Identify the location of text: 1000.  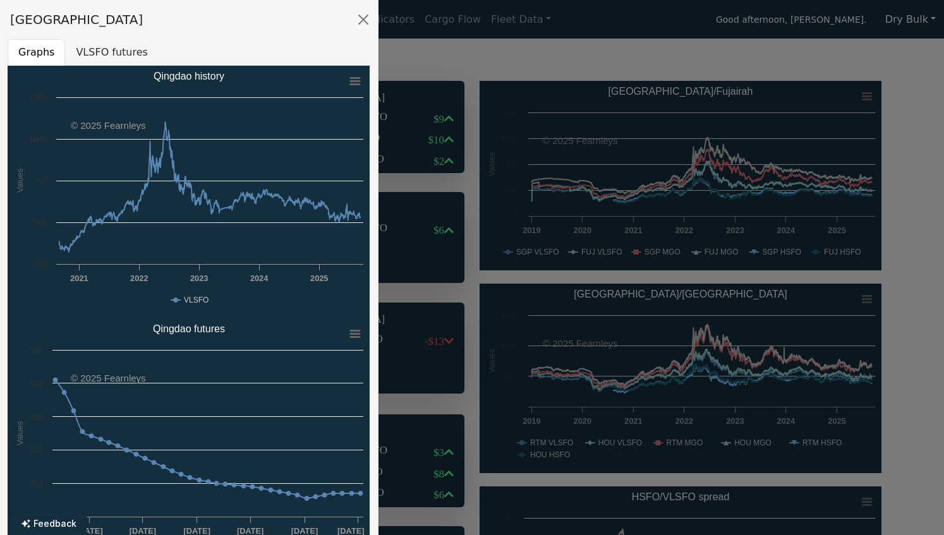
(38, 139).